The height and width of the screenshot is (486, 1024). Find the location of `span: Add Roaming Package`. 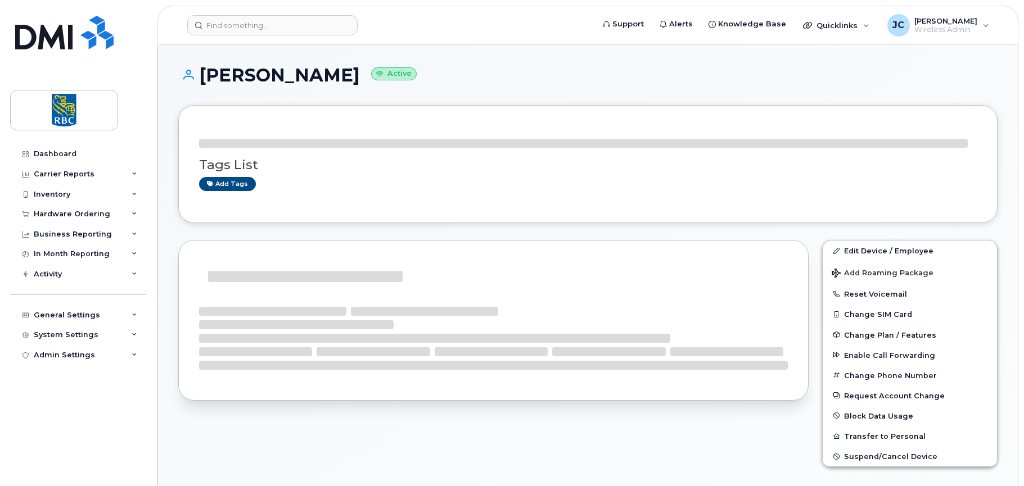

span: Add Roaming Package is located at coordinates (882, 274).